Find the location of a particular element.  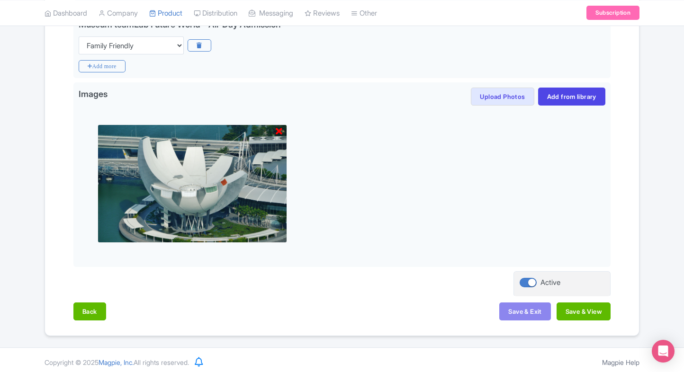

button: Back is located at coordinates (89, 312).